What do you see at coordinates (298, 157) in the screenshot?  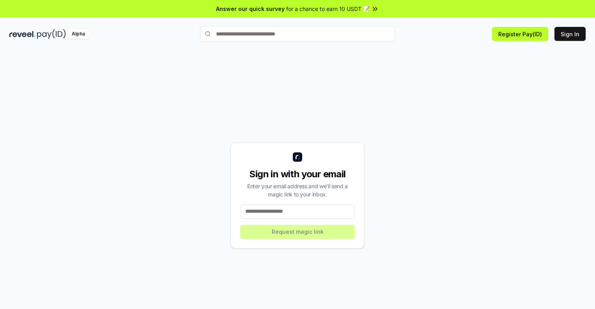 I see `img: logo_small` at bounding box center [298, 157].